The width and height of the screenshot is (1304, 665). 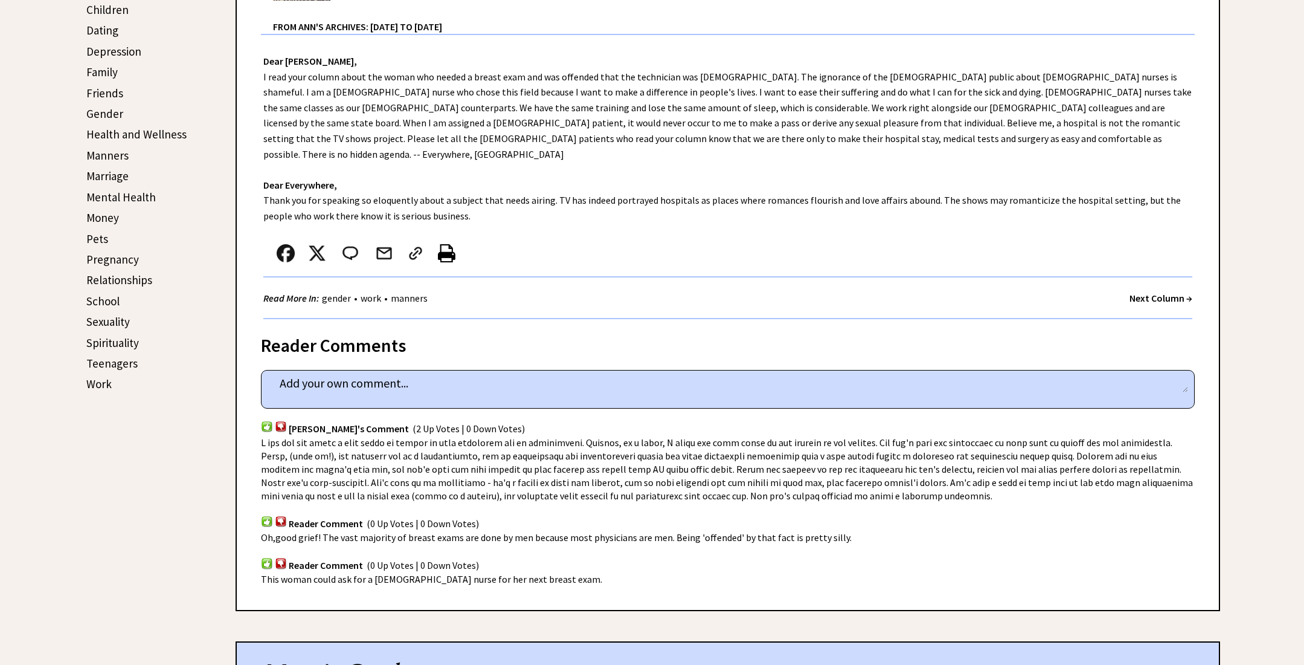 I want to click on a: Gender, so click(x=105, y=114).